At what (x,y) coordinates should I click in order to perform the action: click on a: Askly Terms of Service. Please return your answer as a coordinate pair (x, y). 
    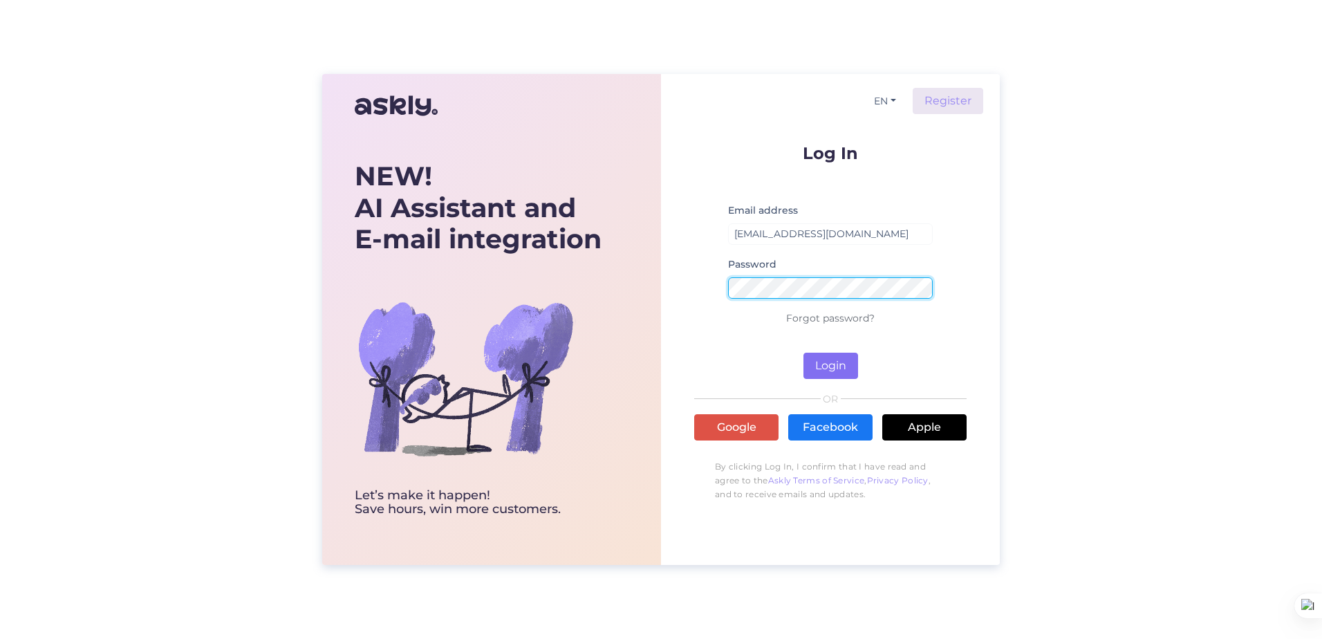
    Looking at the image, I should click on (817, 480).